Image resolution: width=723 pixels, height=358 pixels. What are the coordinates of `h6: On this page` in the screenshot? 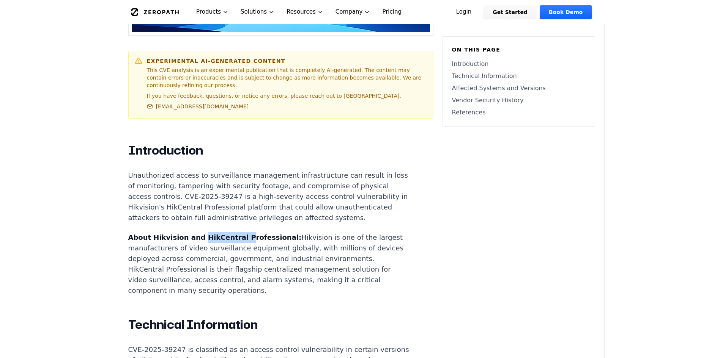 It's located at (519, 50).